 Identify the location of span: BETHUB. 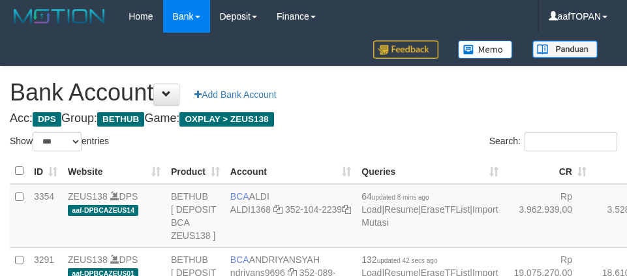
(121, 119).